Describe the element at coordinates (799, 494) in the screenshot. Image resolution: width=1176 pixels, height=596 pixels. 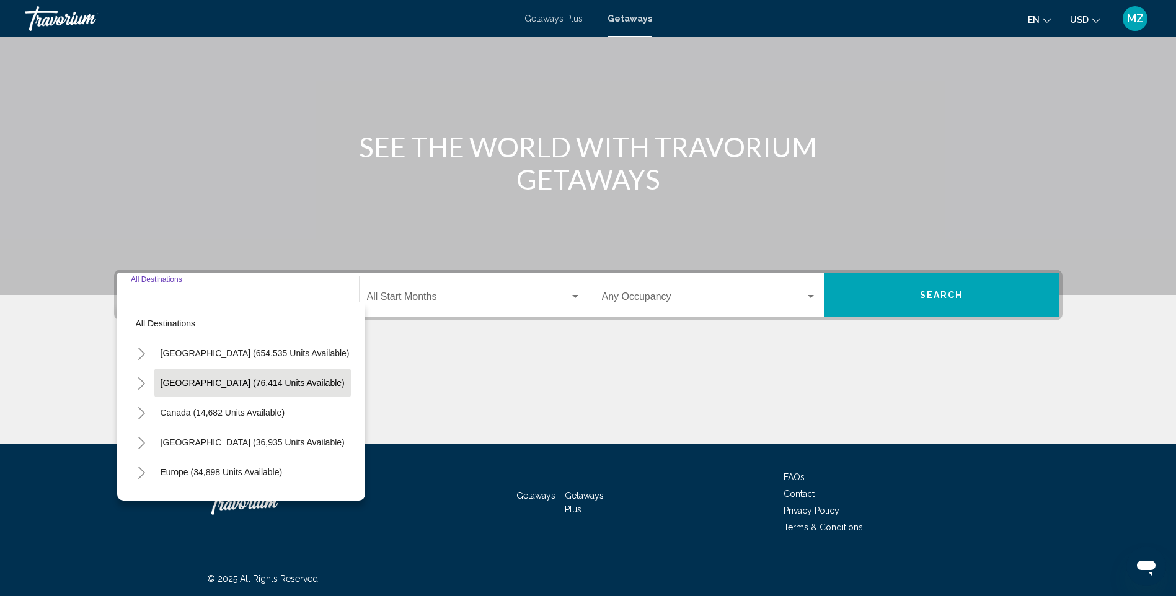
I see `a: Contact` at that location.